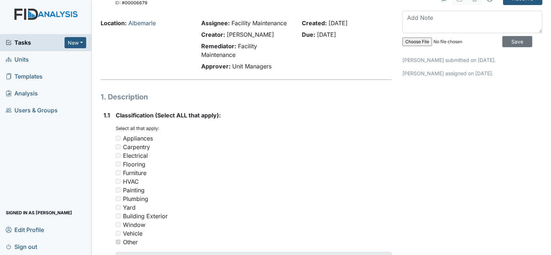 The width and height of the screenshot is (551, 255). I want to click on strong: Creator:, so click(213, 35).